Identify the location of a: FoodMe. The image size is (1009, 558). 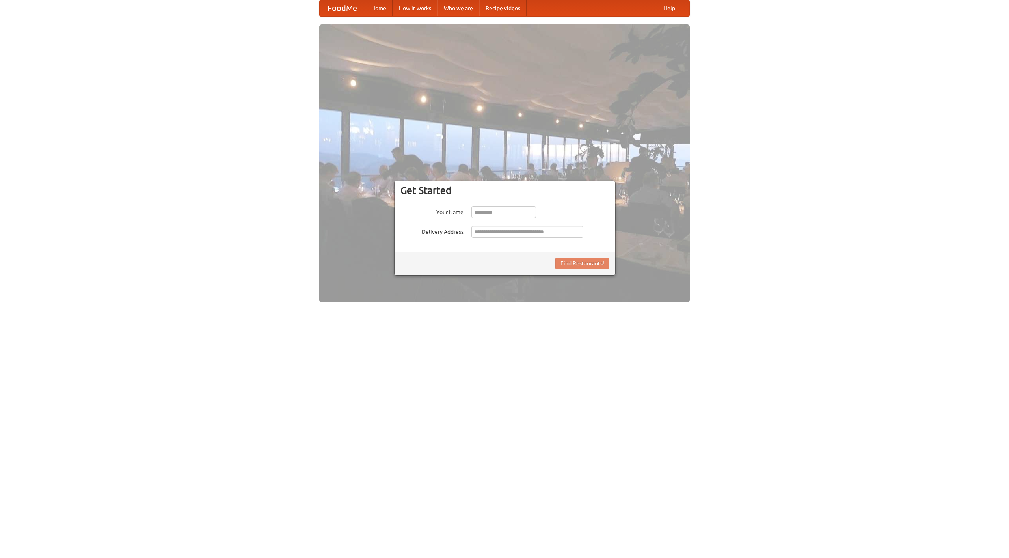
(342, 8).